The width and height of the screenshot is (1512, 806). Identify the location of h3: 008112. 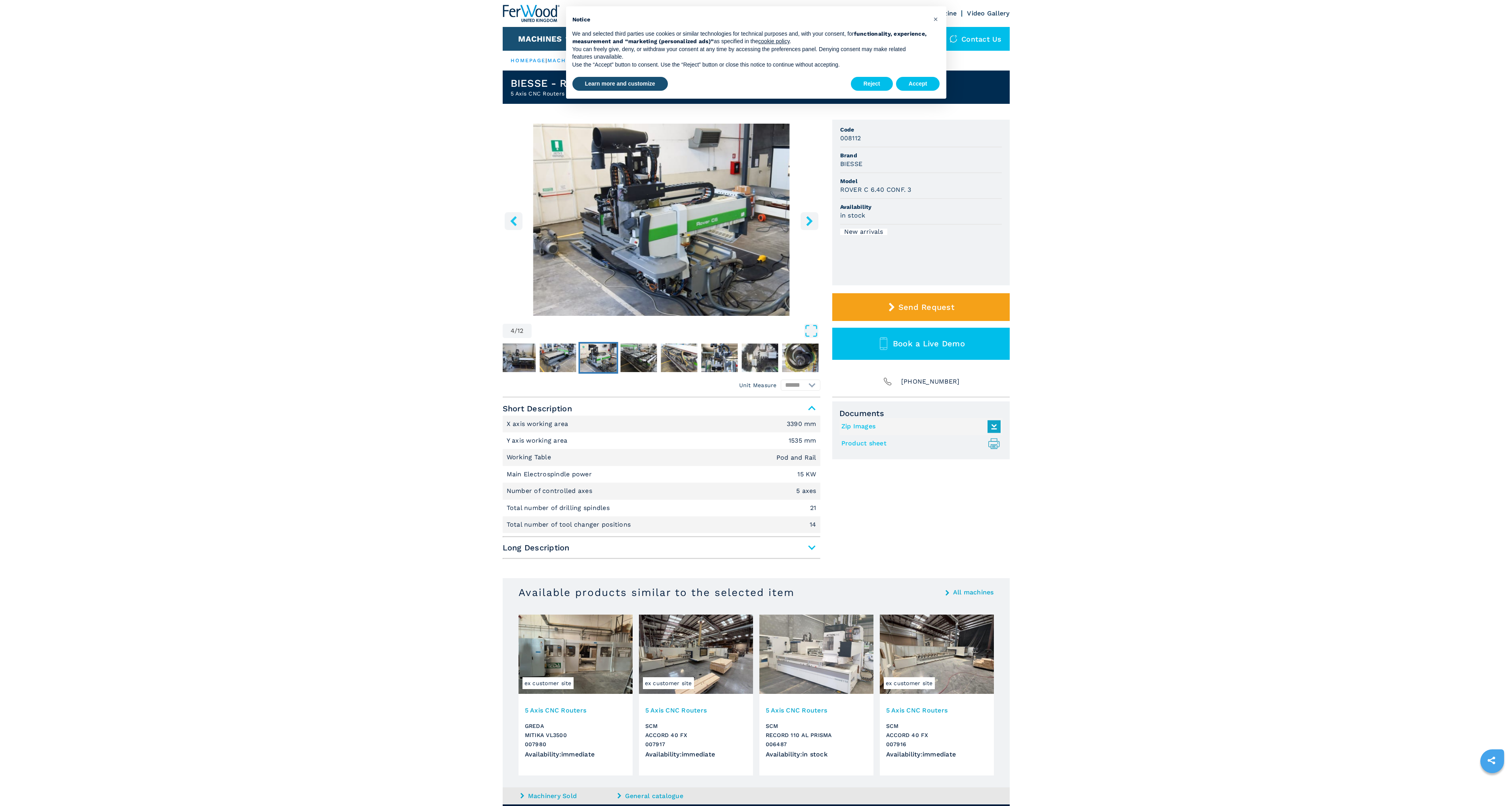
(851, 138).